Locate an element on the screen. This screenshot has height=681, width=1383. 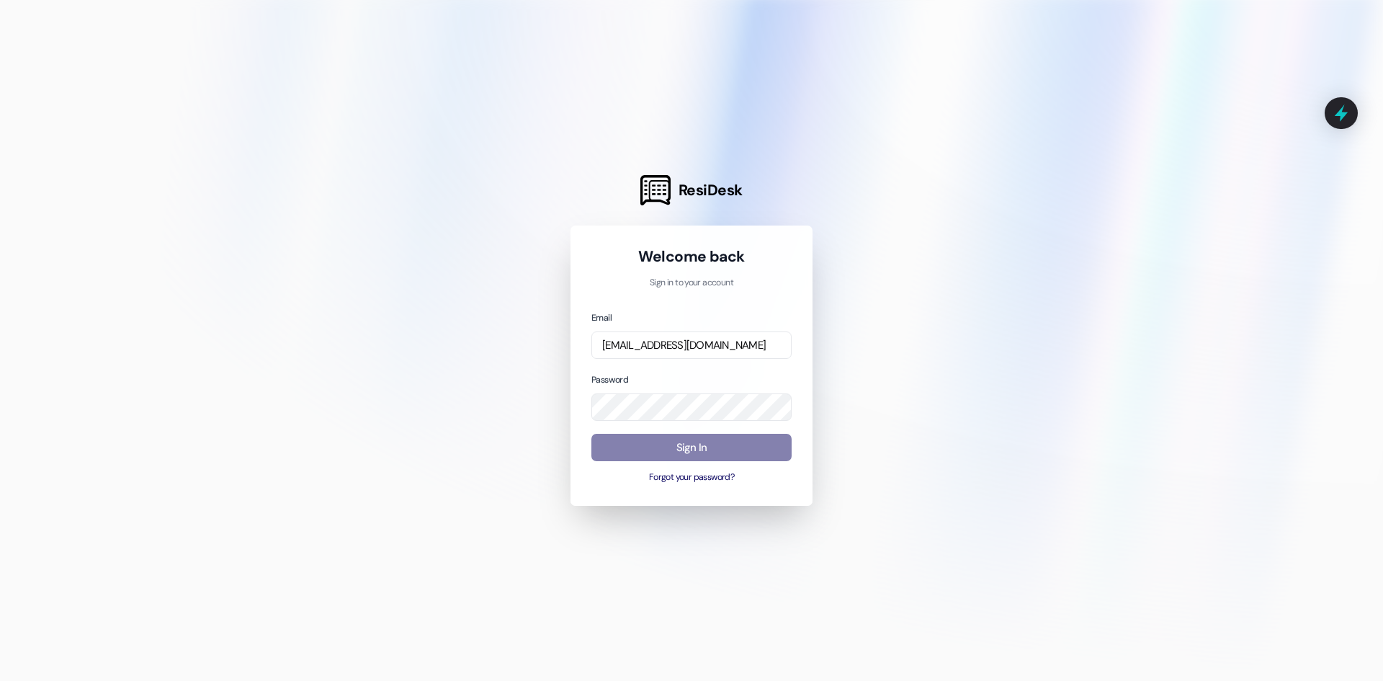
button: Sign In is located at coordinates (691, 447).